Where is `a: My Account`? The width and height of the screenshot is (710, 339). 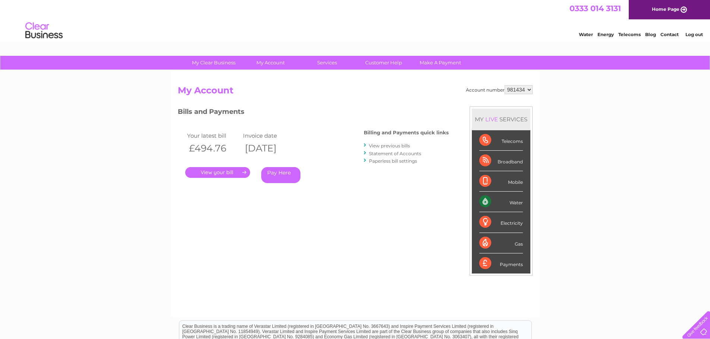 a: My Account is located at coordinates (270, 63).